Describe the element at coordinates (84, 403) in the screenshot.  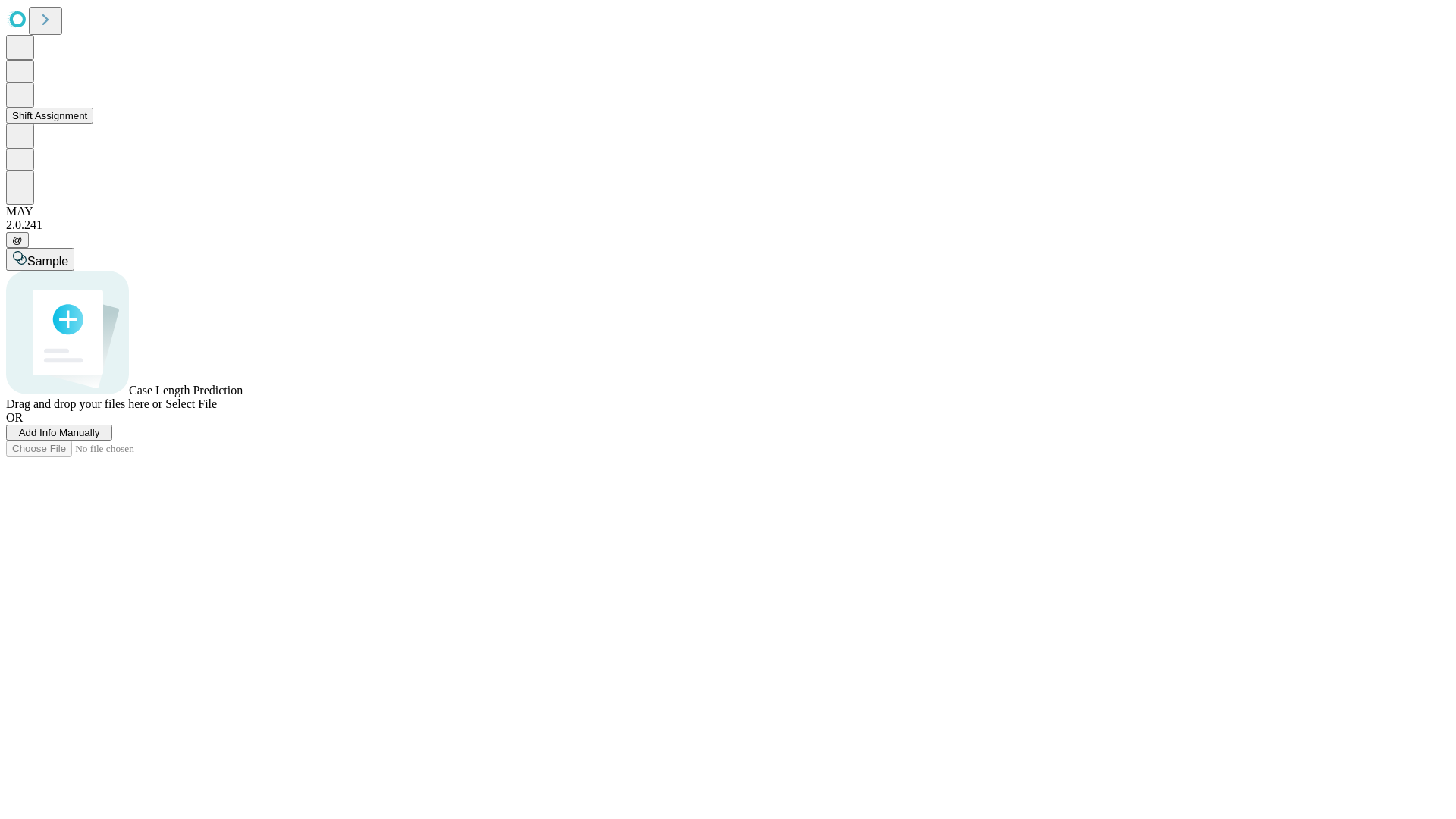
I see `span: Drag and drop your files here or` at that location.